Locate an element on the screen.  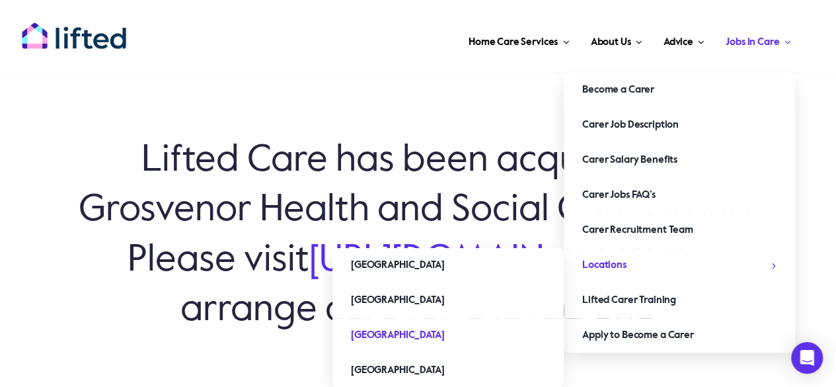
a: Become a Carer is located at coordinates (680, 90).